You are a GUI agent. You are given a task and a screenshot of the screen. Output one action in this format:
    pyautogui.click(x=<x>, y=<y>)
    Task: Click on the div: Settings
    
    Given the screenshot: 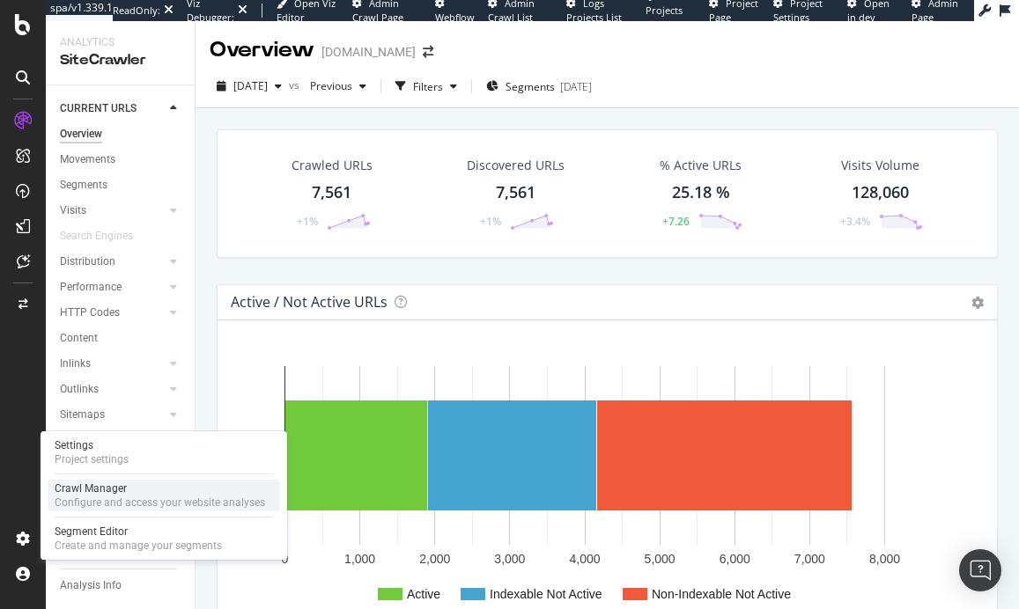 What is the action you would take?
    pyautogui.click(x=92, y=446)
    